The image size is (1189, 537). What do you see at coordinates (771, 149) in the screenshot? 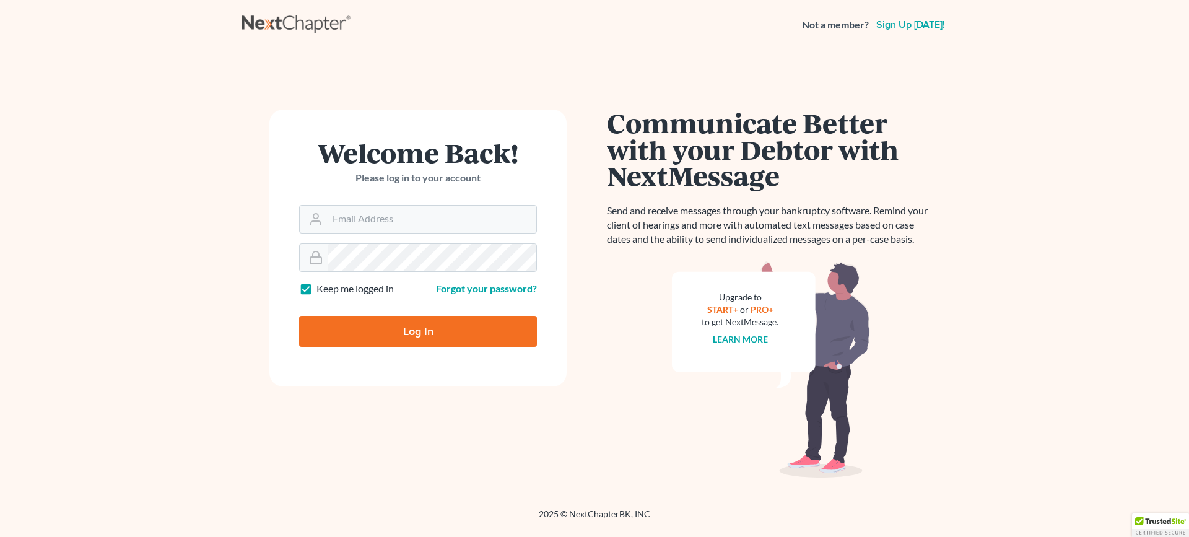
I see `h1: Communicate Better with your Debtor with NextMessage` at bounding box center [771, 149].